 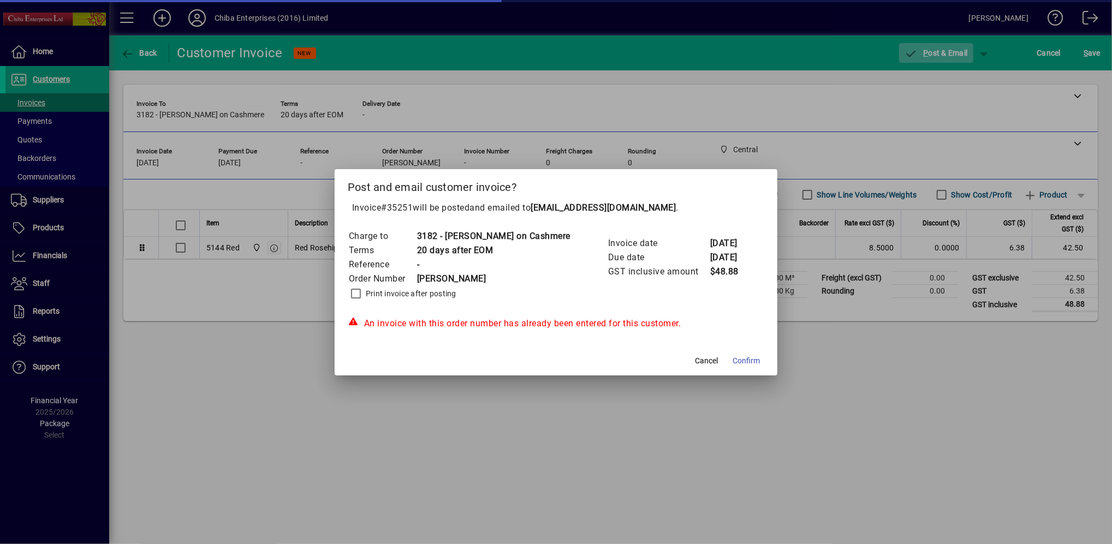 I want to click on td: Charge to, so click(x=382, y=236).